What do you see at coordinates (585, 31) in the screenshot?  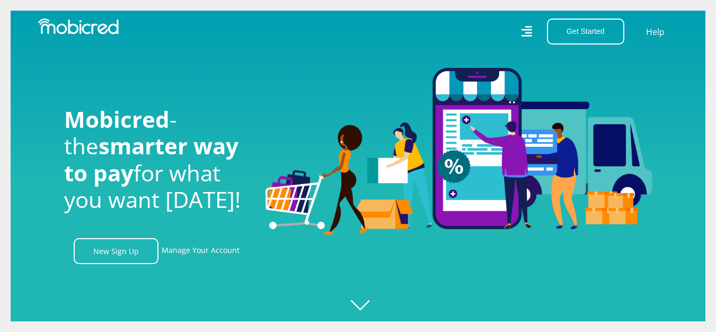 I see `button: Get Started` at bounding box center [585, 31].